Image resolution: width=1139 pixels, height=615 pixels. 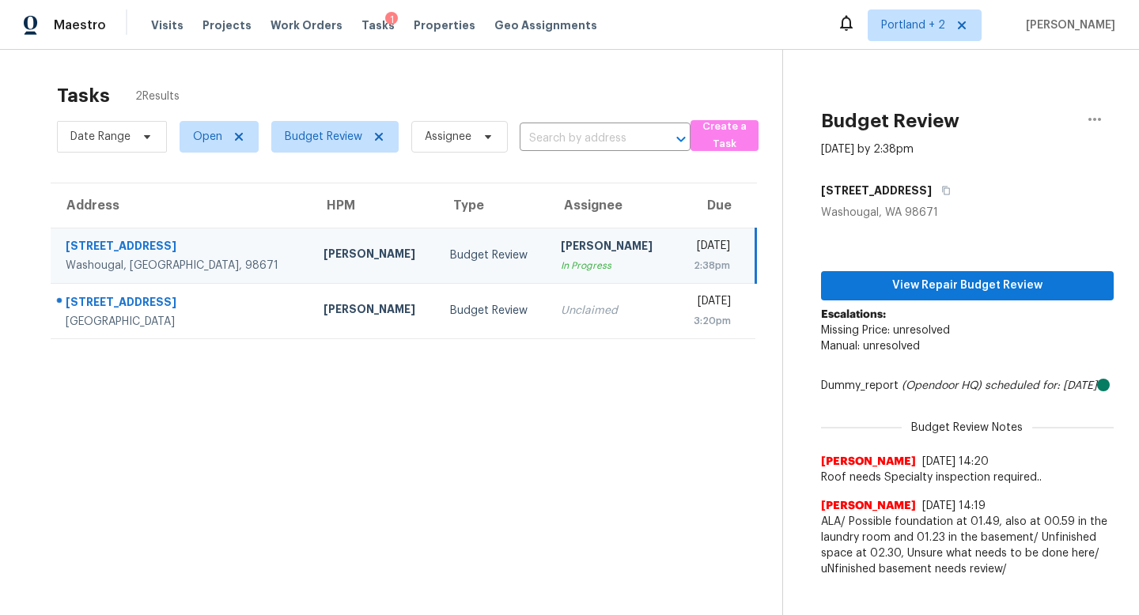 What do you see at coordinates (611, 311) in the screenshot?
I see `div: Unclaimed` at bounding box center [611, 311].